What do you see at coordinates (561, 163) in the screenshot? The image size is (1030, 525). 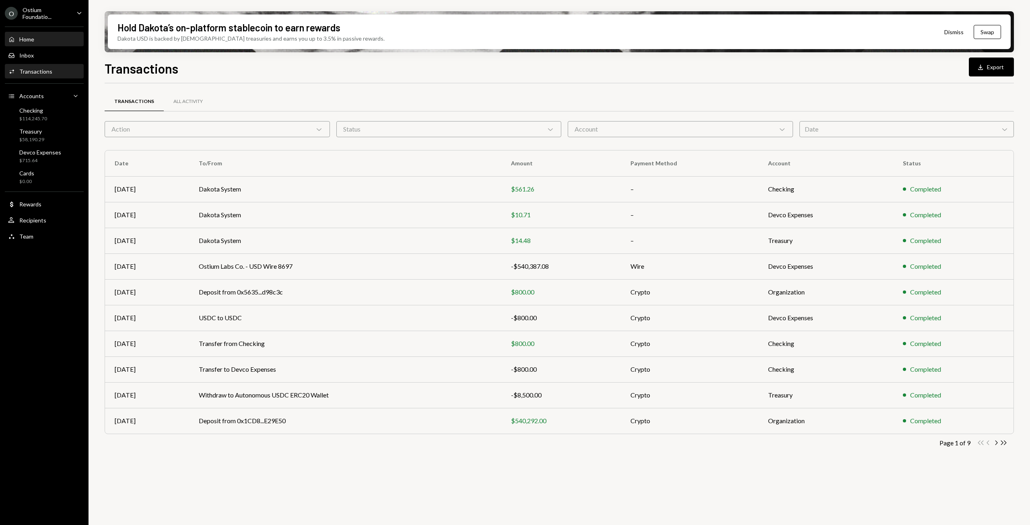 I see `th: Amount` at bounding box center [561, 163].